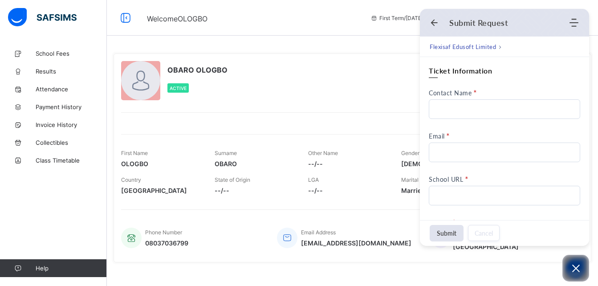 The width and height of the screenshot is (598, 286). What do you see at coordinates (410, 153) in the screenshot?
I see `span: Gender` at bounding box center [410, 153].